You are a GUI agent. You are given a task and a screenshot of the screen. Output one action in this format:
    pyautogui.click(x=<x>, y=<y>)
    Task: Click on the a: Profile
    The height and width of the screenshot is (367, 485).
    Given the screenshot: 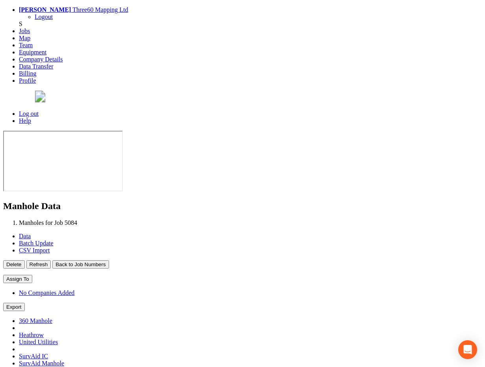 What is the action you would take?
    pyautogui.click(x=28, y=80)
    